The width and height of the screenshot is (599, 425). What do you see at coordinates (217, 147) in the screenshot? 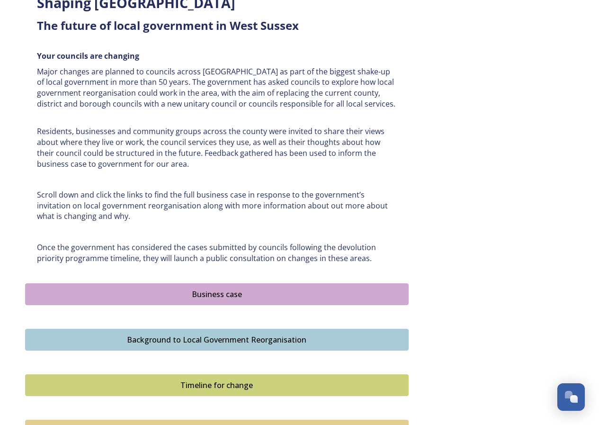
I see `p: Residents, businesses and community groups across the county were invited to share their views ab...` at bounding box center [217, 147].